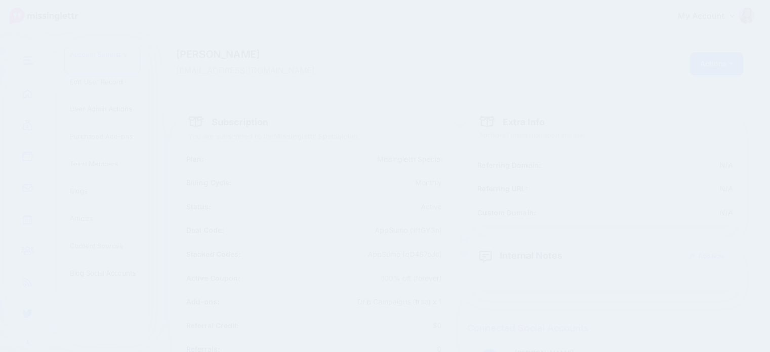 This screenshot has width=770, height=352. What do you see at coordinates (44, 16) in the screenshot?
I see `img: Missinglettr` at bounding box center [44, 16].